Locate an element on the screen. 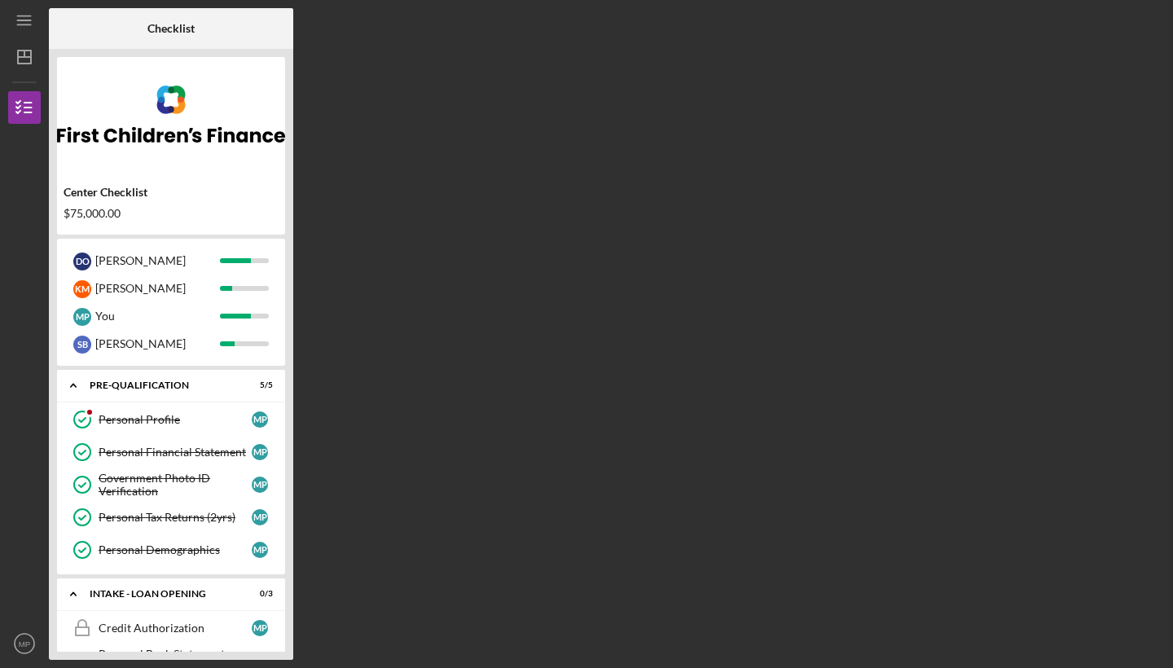 The height and width of the screenshot is (668, 1173). div: Pre-Qualification is located at coordinates (160, 385).